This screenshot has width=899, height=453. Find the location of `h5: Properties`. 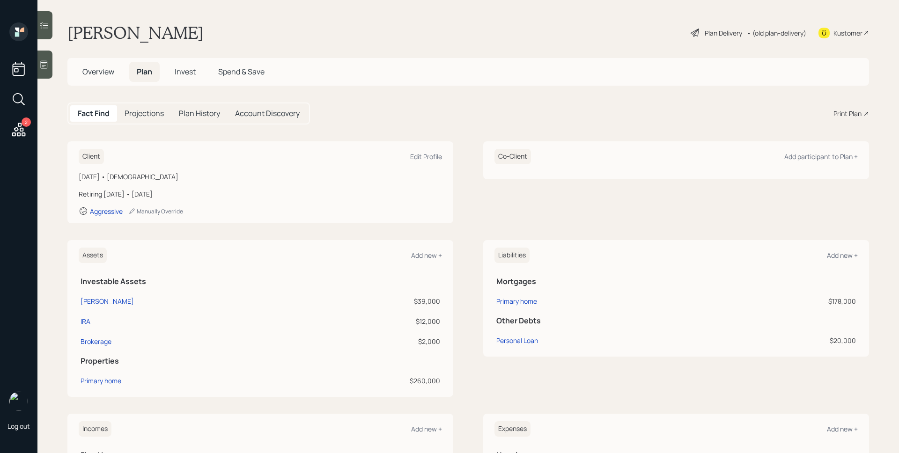

h5: Properties is located at coordinates (260, 361).